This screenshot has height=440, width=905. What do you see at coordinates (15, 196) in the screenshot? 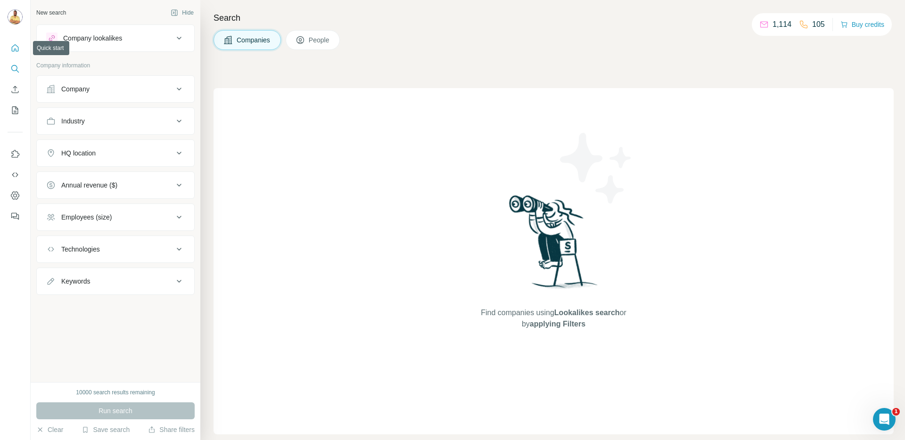
I see `button: Dashboard` at bounding box center [15, 196].